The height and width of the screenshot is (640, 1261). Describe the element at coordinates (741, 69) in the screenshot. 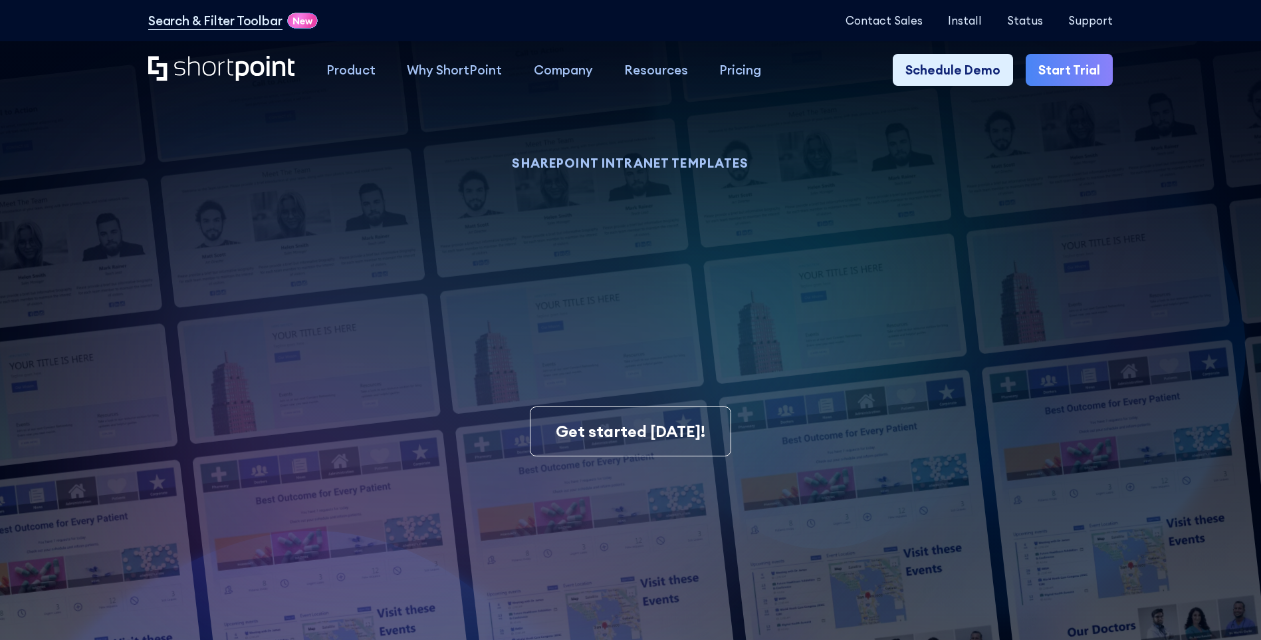

I see `a: Pricing` at that location.